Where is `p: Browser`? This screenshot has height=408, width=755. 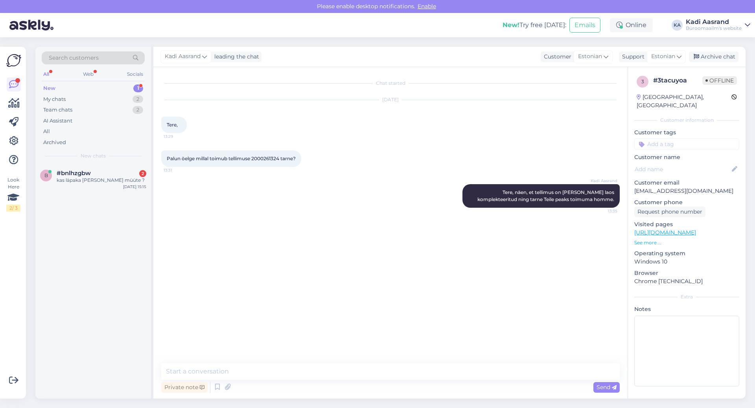
p: Browser is located at coordinates (686, 273).